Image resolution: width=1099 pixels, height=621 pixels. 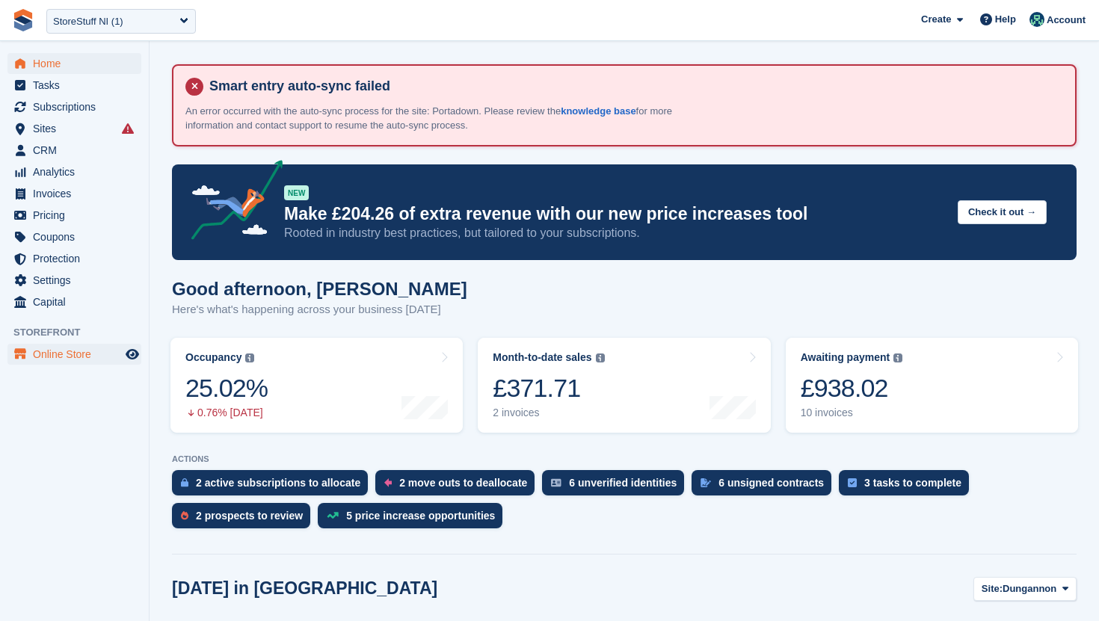 What do you see at coordinates (624, 385) in the screenshot?
I see `a: Month-to-date sales £371.71 2 invoices` at bounding box center [624, 385].